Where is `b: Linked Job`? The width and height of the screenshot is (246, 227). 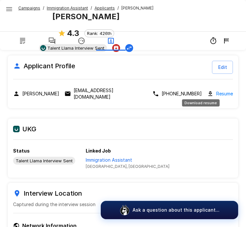
b: Linked Job is located at coordinates (98, 151).